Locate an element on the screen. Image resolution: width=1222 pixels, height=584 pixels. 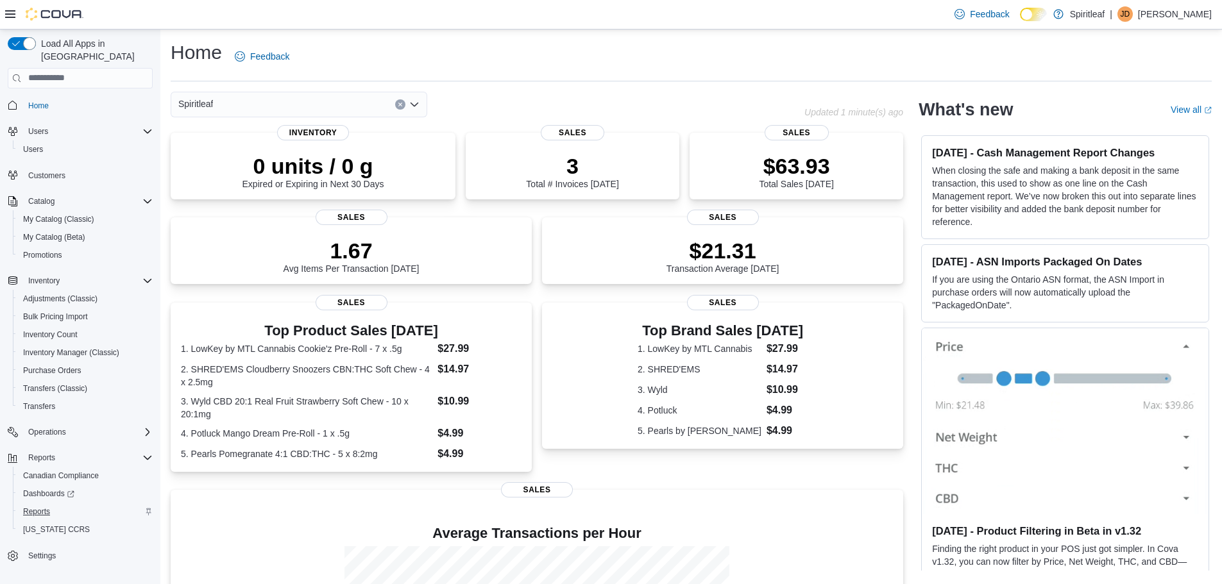
button: Canadian Compliance is located at coordinates (85, 476).